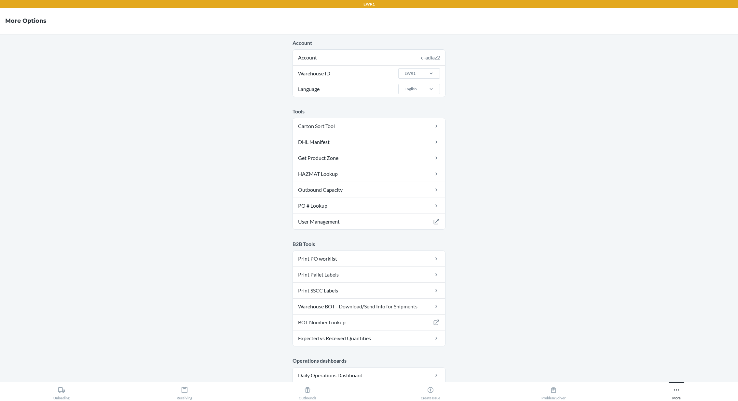  I want to click on a: Outbound Capacity, so click(369, 190).